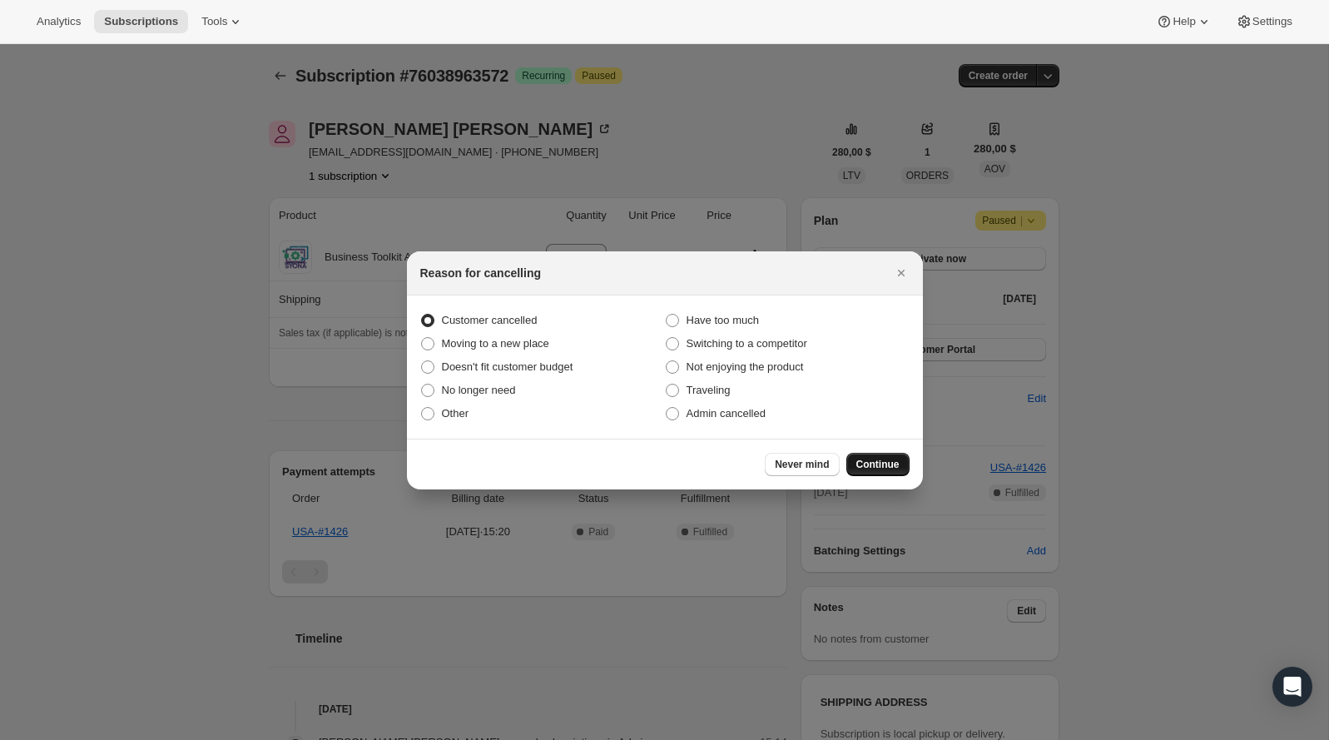 This screenshot has height=740, width=1329. Describe the element at coordinates (141, 22) in the screenshot. I see `span: Subscriptions` at that location.